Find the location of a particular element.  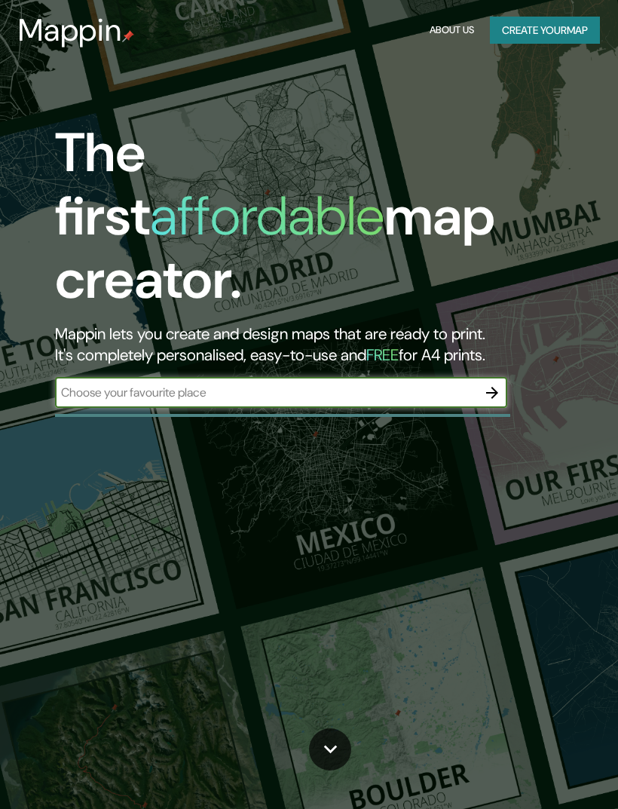

h5: FREE is located at coordinates (382, 355).